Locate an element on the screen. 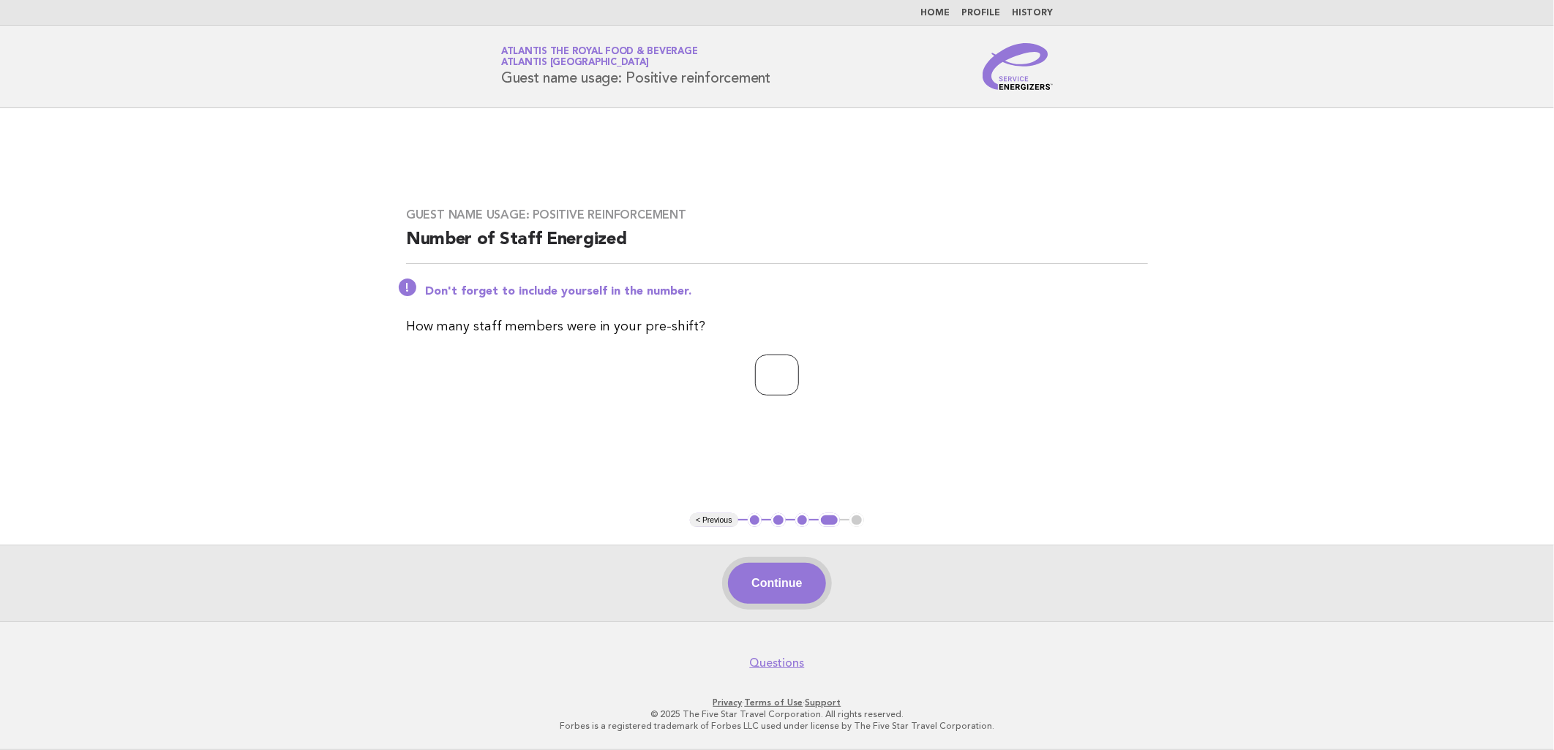 This screenshot has width=1554, height=750. button: 2 is located at coordinates (778, 521).